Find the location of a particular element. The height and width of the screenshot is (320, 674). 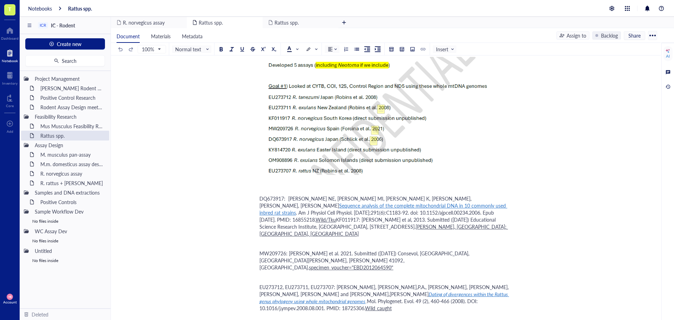

span: Materials is located at coordinates (161, 36).